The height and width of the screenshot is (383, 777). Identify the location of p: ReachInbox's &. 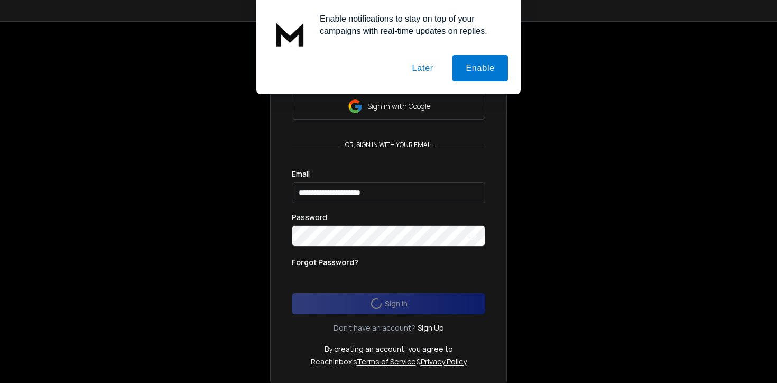
(389, 362).